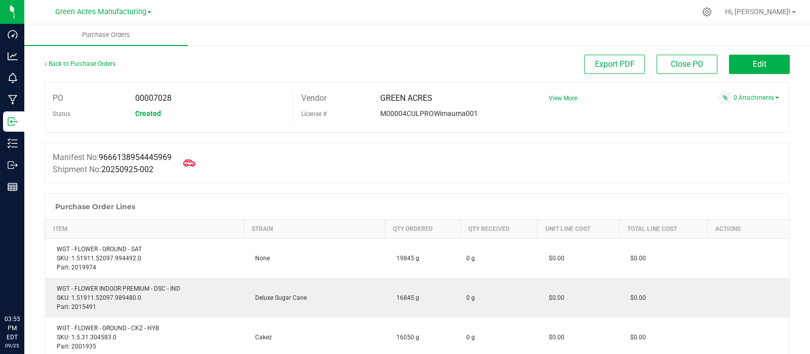 The height and width of the screenshot is (354, 810). I want to click on button: Close PO, so click(687, 64).